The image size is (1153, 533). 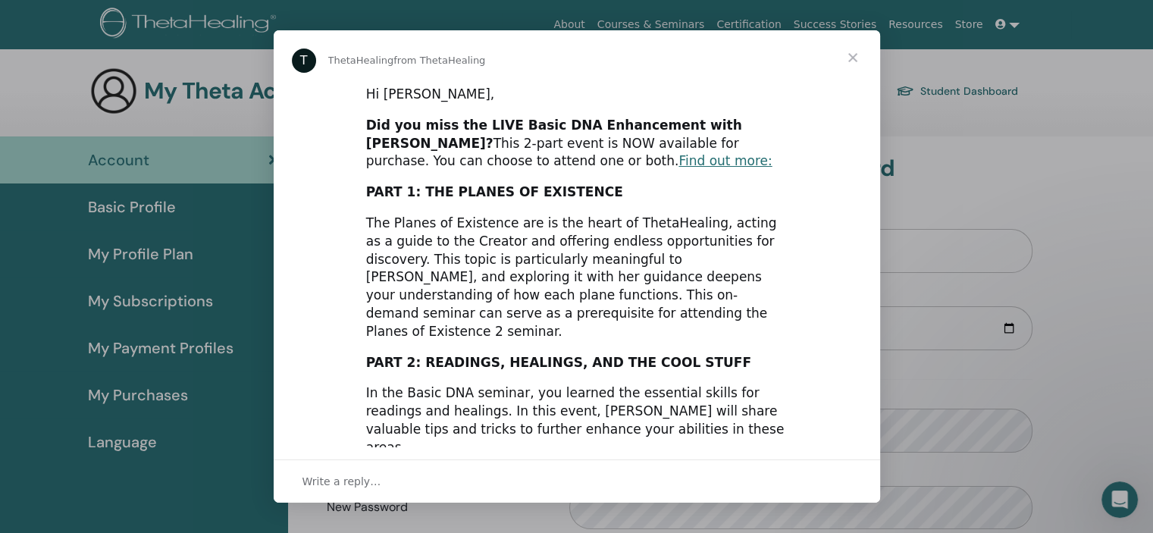 What do you see at coordinates (853, 58) in the screenshot?
I see `span: Close` at bounding box center [853, 58].